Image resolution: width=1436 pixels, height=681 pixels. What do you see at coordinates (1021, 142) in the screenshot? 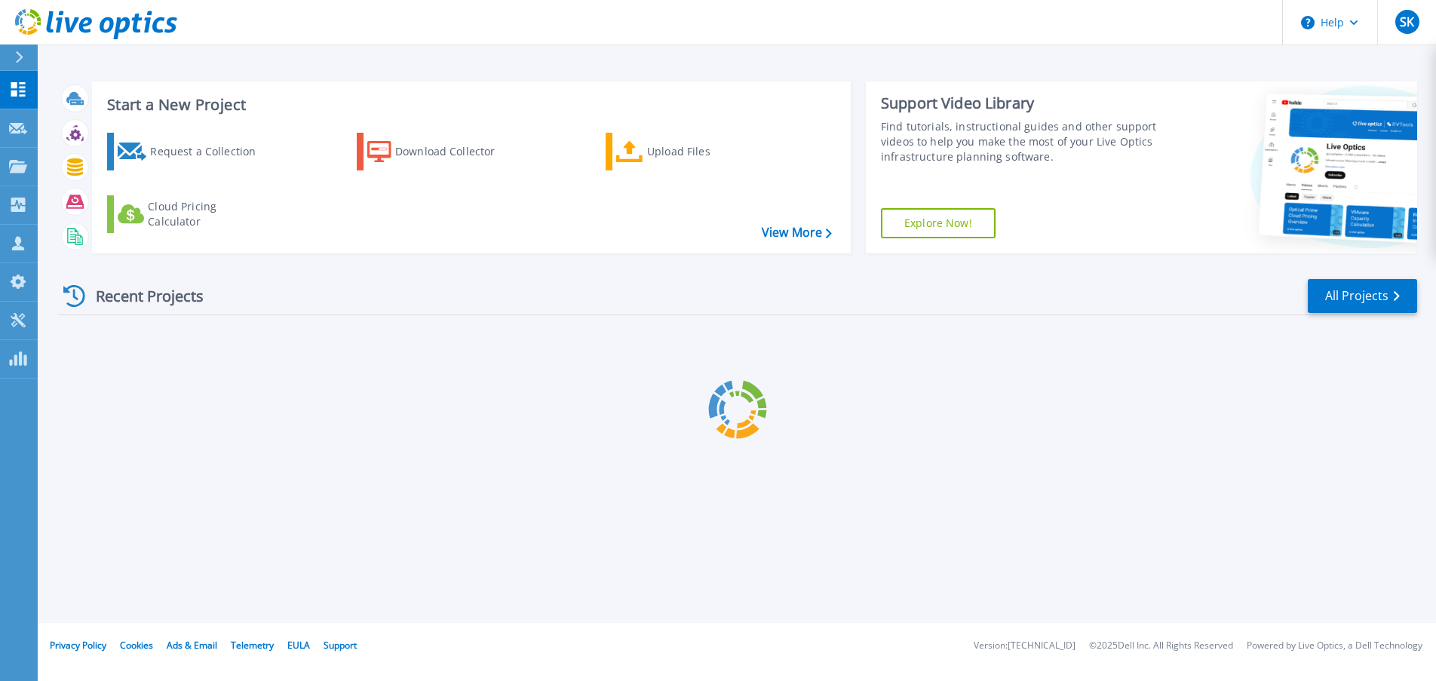
I see `div: Find tutorials, instructional guides and other support videos to help you make the most of your L...` at bounding box center [1021, 142].